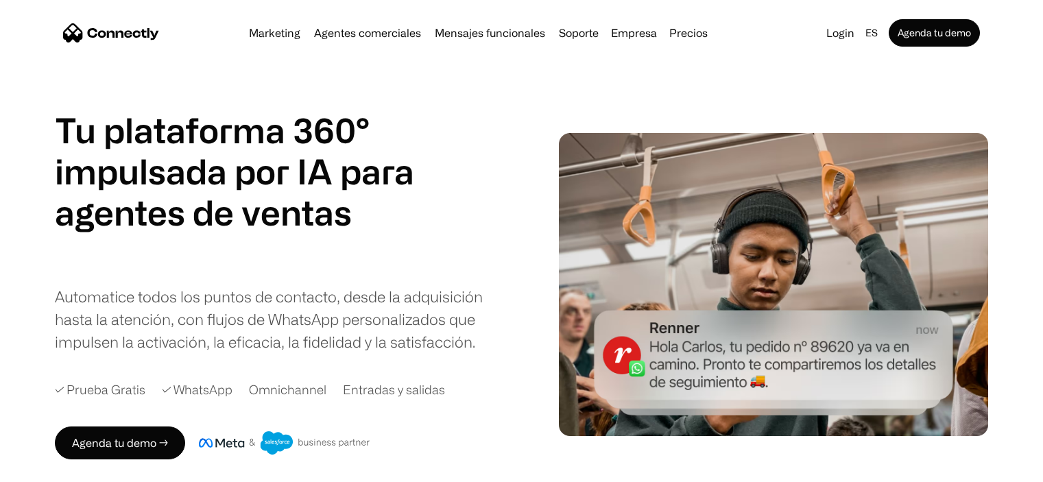 The width and height of the screenshot is (1043, 482). What do you see at coordinates (120, 443) in the screenshot?
I see `a: Agenda tu demo →` at bounding box center [120, 443].